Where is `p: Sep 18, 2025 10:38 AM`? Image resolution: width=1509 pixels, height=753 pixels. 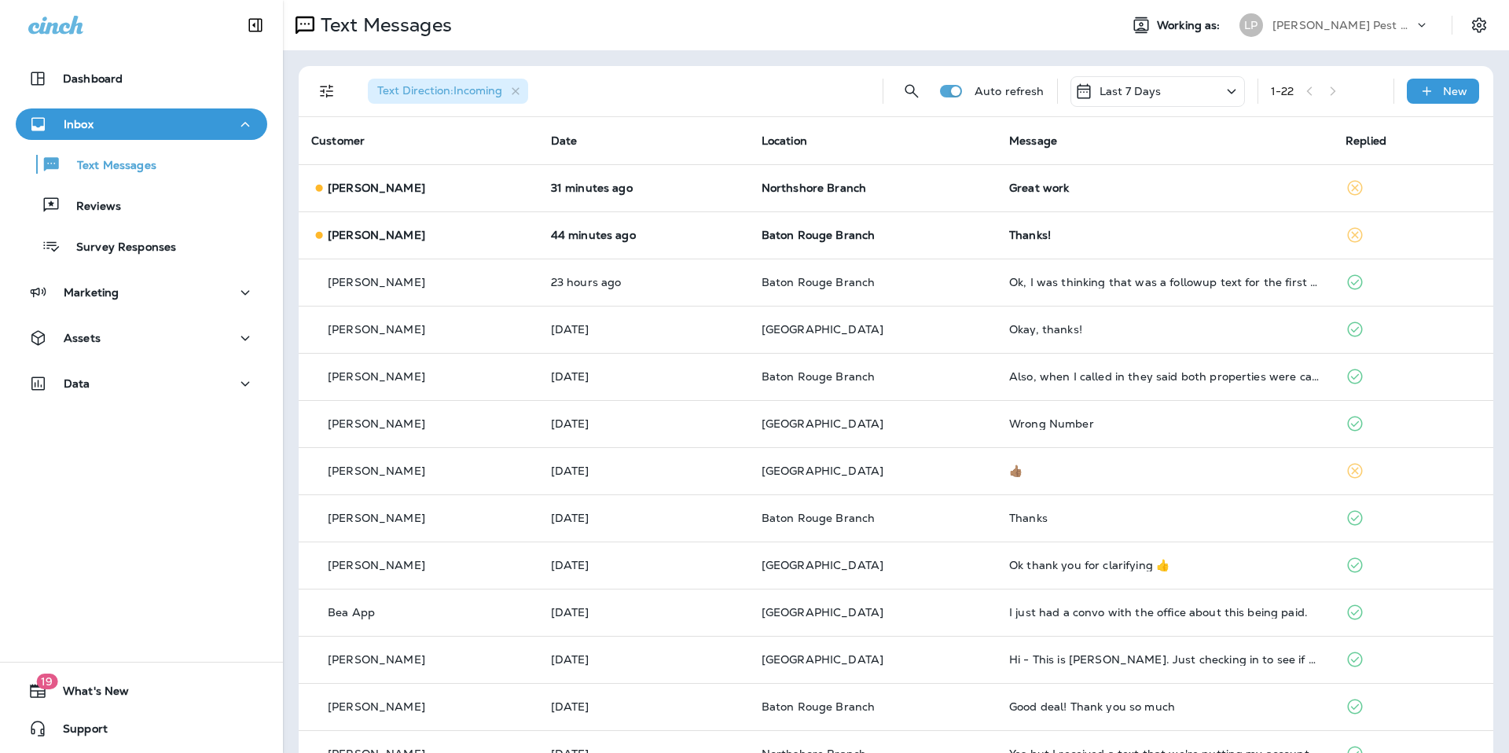
p: Sep 18, 2025 10:38 AM is located at coordinates (644, 188).